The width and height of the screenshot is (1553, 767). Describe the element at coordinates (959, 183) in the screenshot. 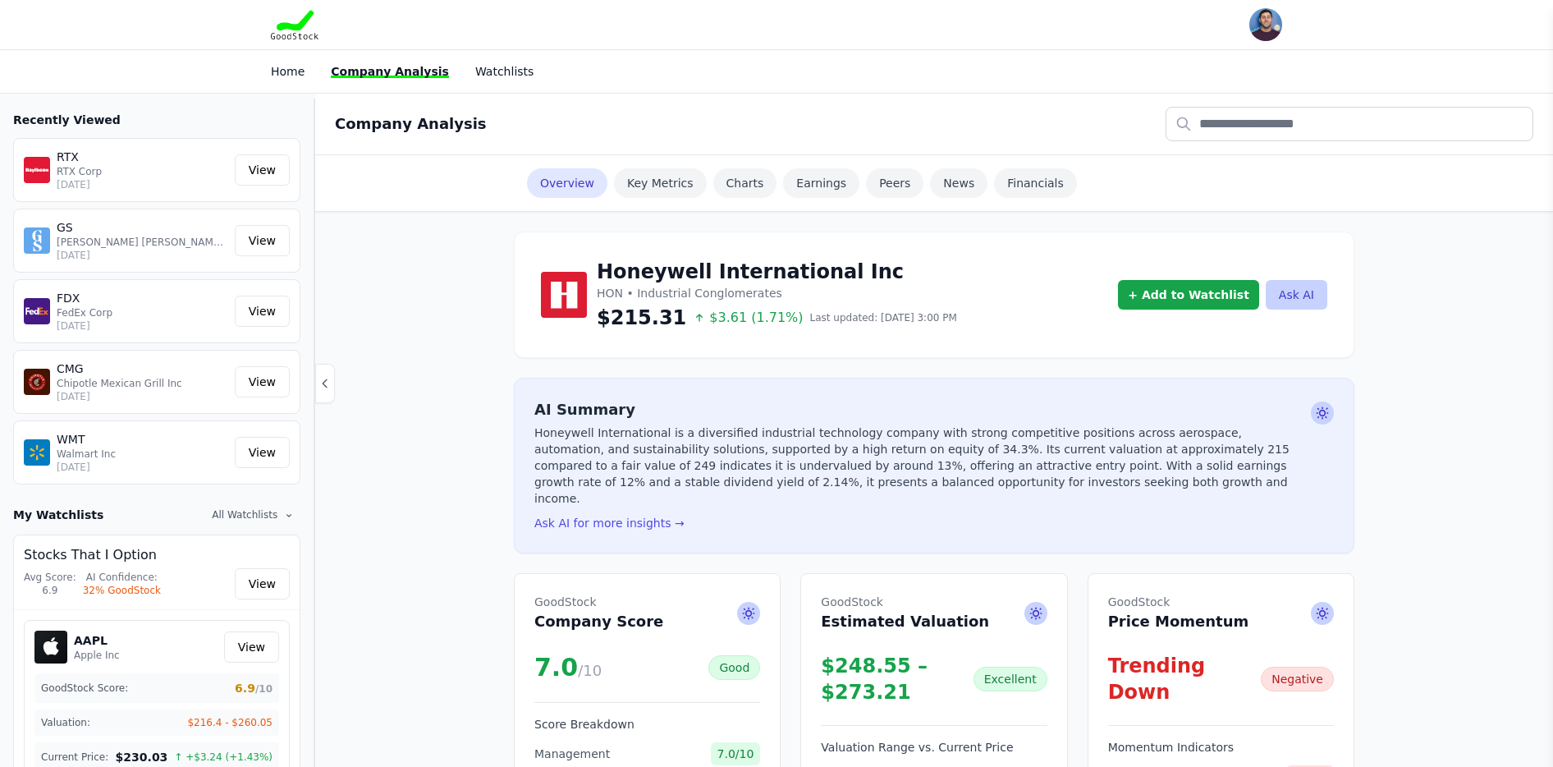

I see `a: News` at that location.